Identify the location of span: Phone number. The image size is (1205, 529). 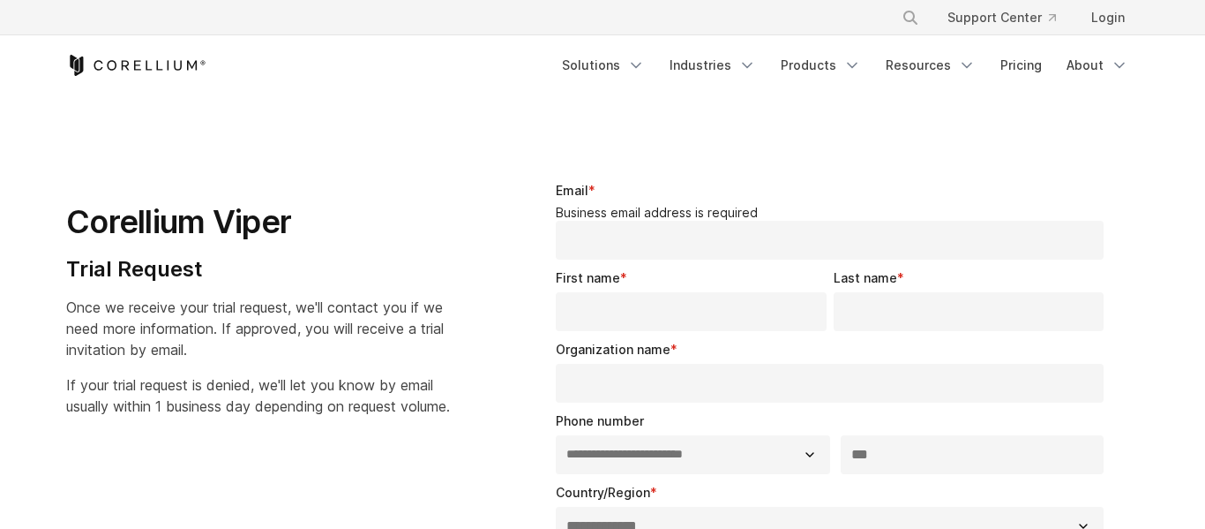
(600, 420).